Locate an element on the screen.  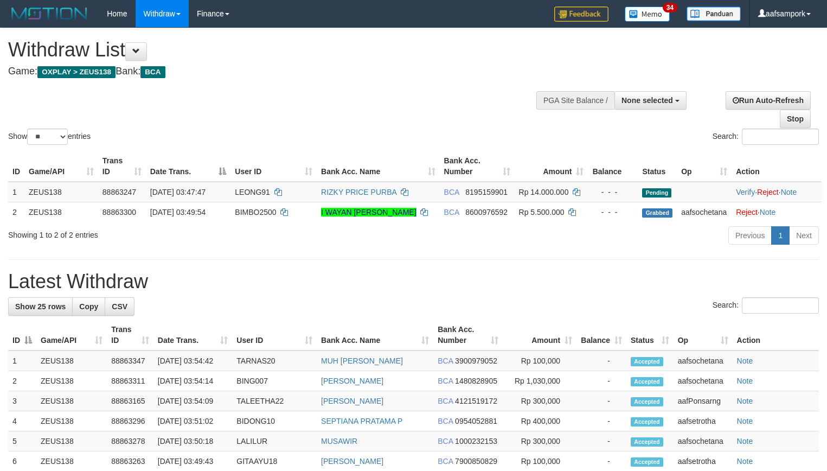
span: Rp 5.500.000 is located at coordinates (542, 212).